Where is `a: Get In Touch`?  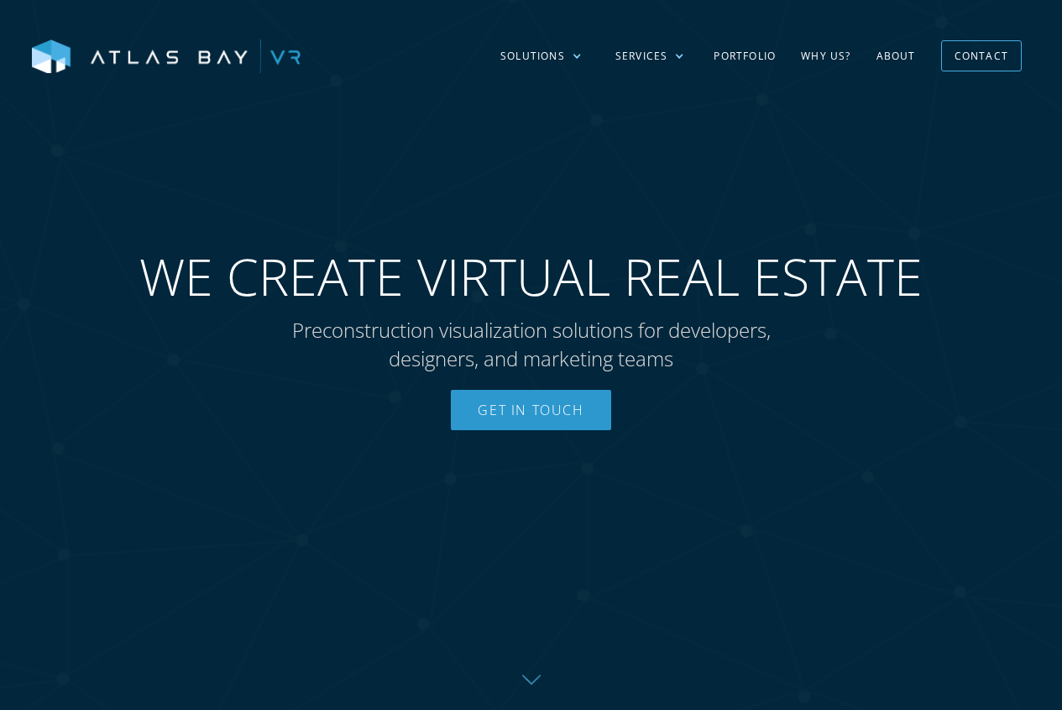 a: Get In Touch is located at coordinates (531, 410).